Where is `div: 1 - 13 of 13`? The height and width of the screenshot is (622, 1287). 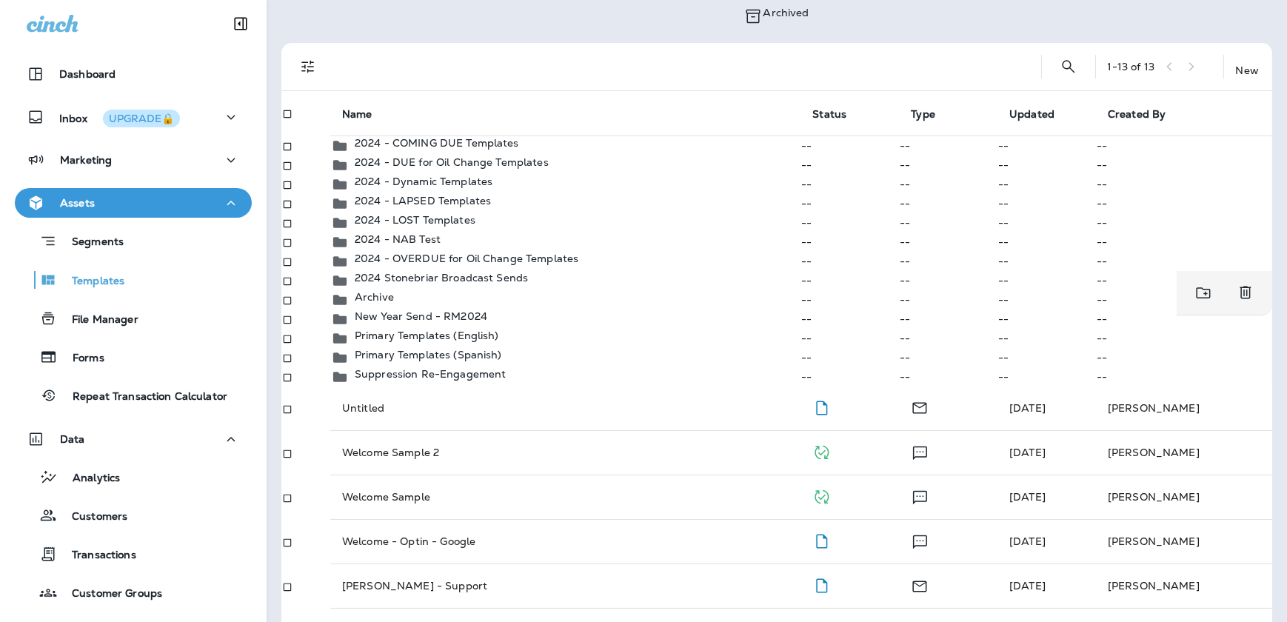
div: 1 - 13 of 13 is located at coordinates (1131, 67).